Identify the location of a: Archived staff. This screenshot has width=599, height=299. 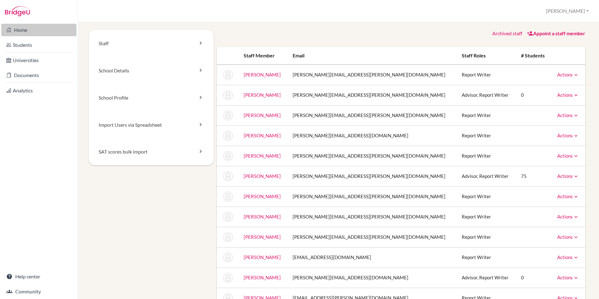
(507, 33).